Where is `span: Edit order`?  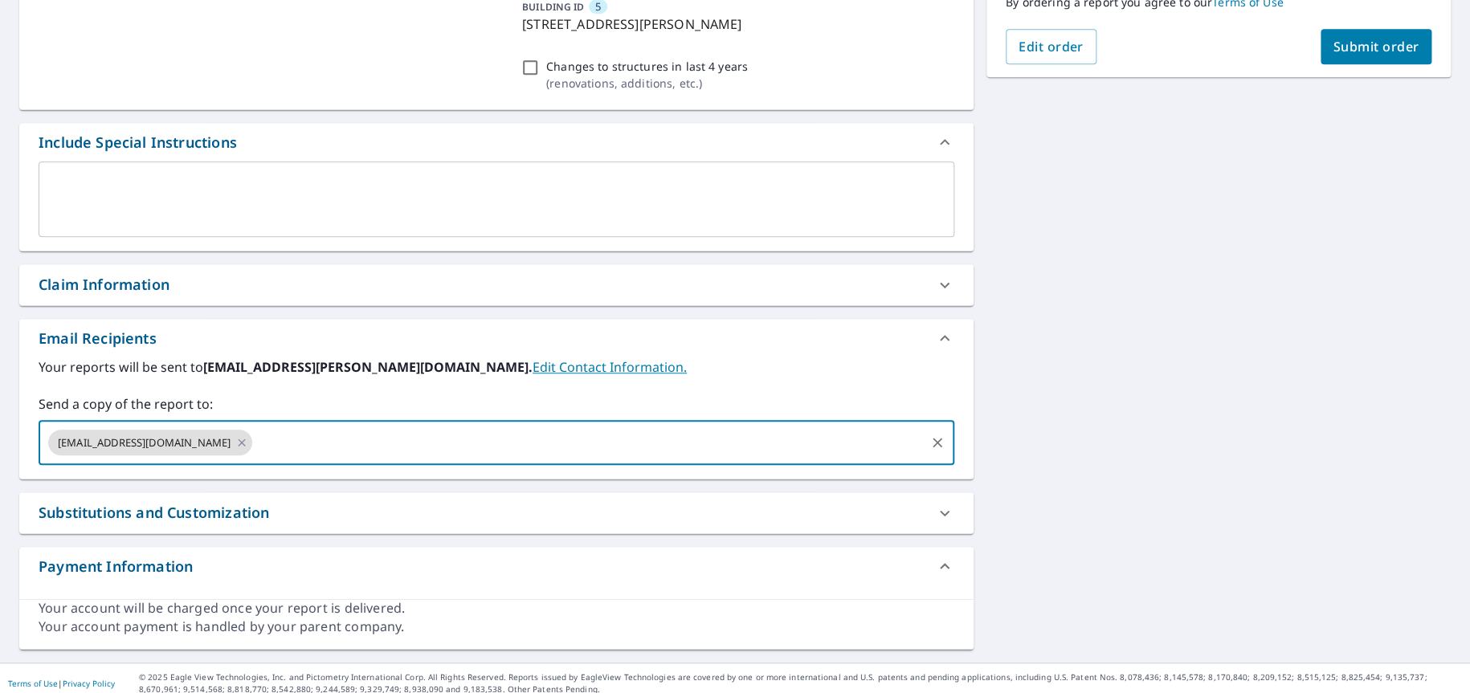
span: Edit order is located at coordinates (1051, 47).